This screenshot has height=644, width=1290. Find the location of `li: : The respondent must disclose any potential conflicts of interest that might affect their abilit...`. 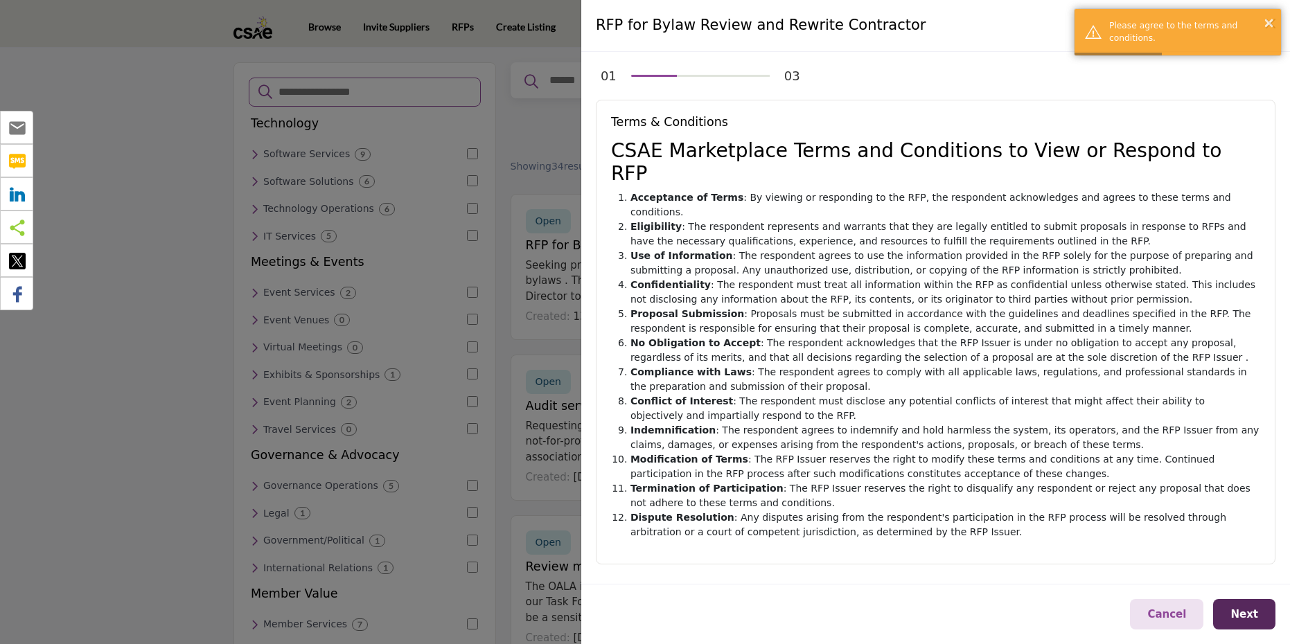

li: : The respondent must disclose any potential conflicts of interest that might affect their abilit... is located at coordinates (945, 409).